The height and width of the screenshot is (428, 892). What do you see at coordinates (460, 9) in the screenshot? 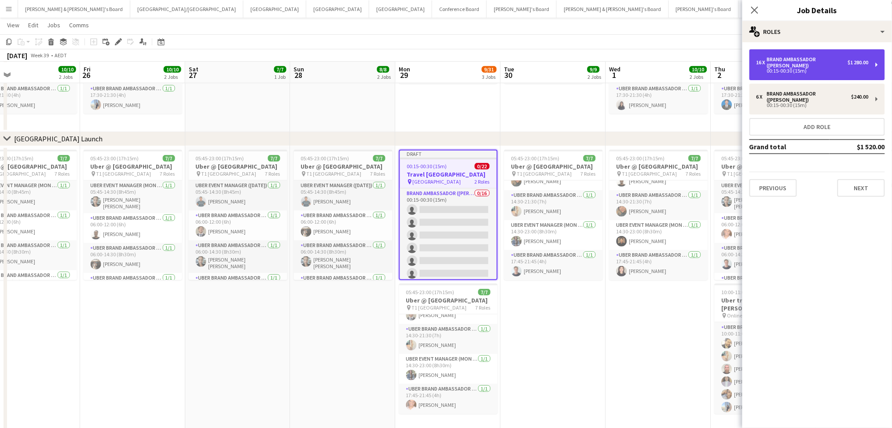
I see `button: Conference Board` at bounding box center [460, 9].